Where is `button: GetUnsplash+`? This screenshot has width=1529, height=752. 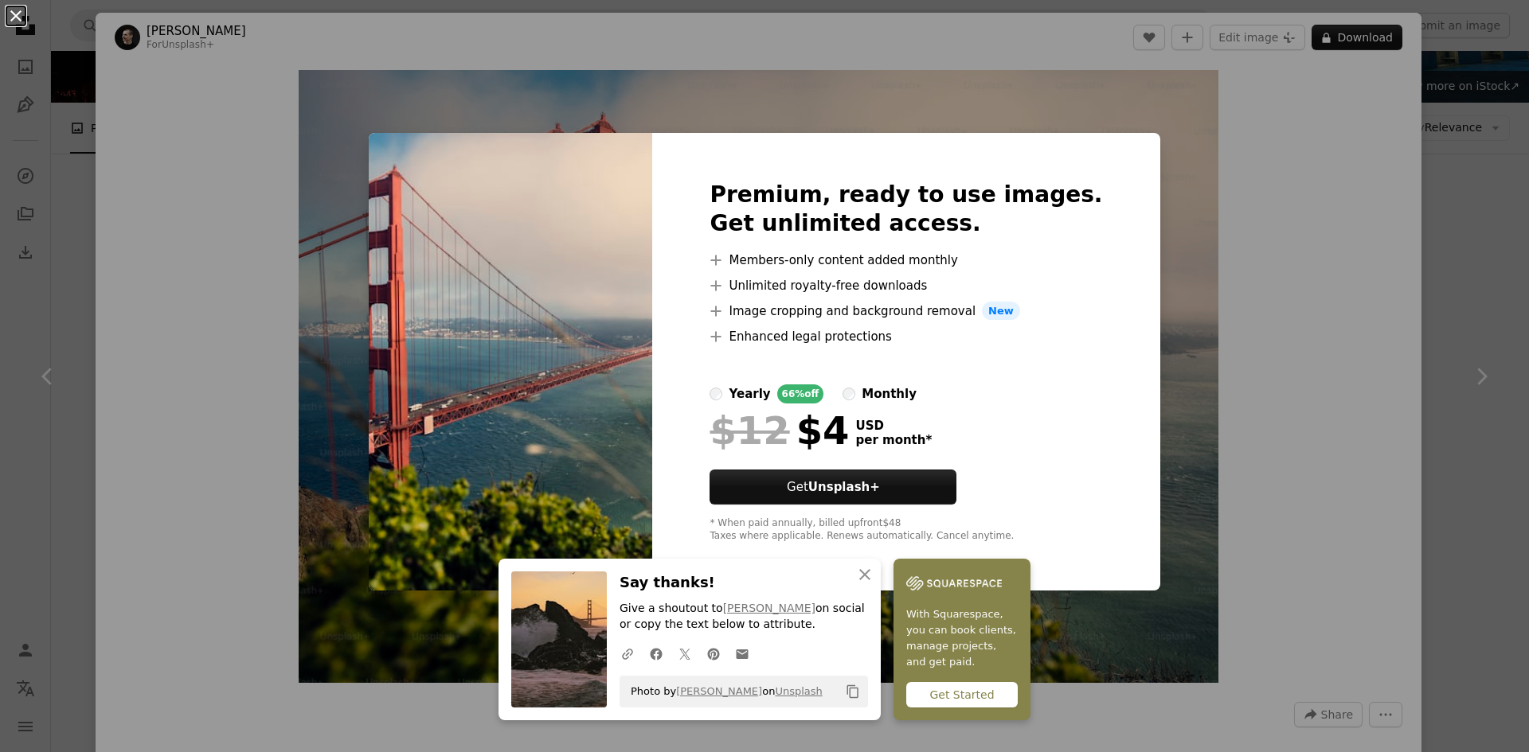 button: GetUnsplash+ is located at coordinates (833, 487).